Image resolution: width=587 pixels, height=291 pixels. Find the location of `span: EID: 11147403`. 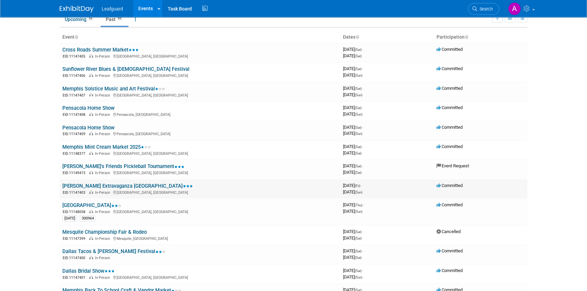

span: EID: 11147403 is located at coordinates (75, 193).